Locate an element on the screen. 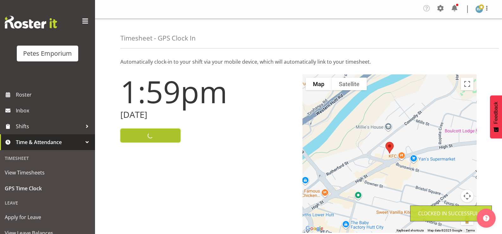 The width and height of the screenshot is (502, 234). span: Inbox is located at coordinates (54, 111).